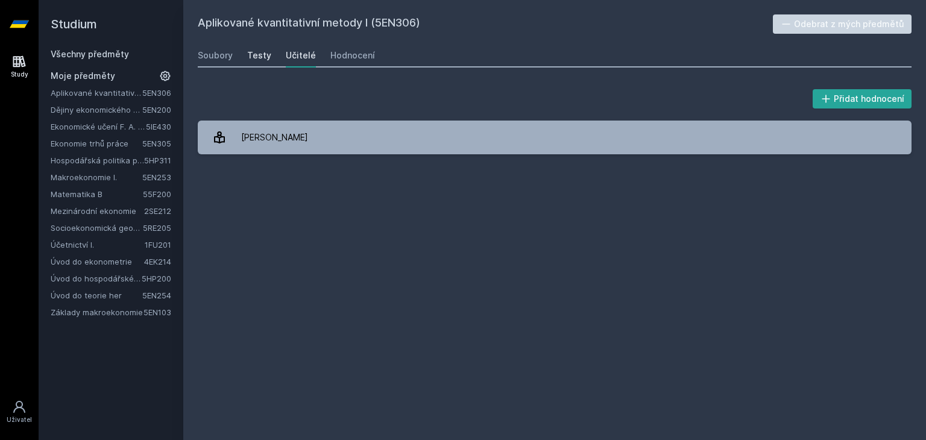  I want to click on a: Úvod do ekonometrie, so click(97, 262).